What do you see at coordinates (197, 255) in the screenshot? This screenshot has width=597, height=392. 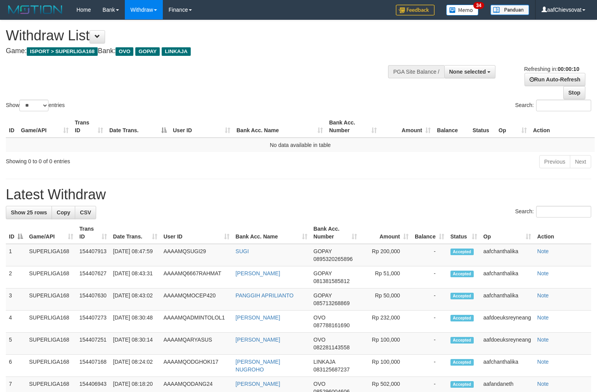 I see `td: AAAAMQSUGI29` at bounding box center [197, 255].